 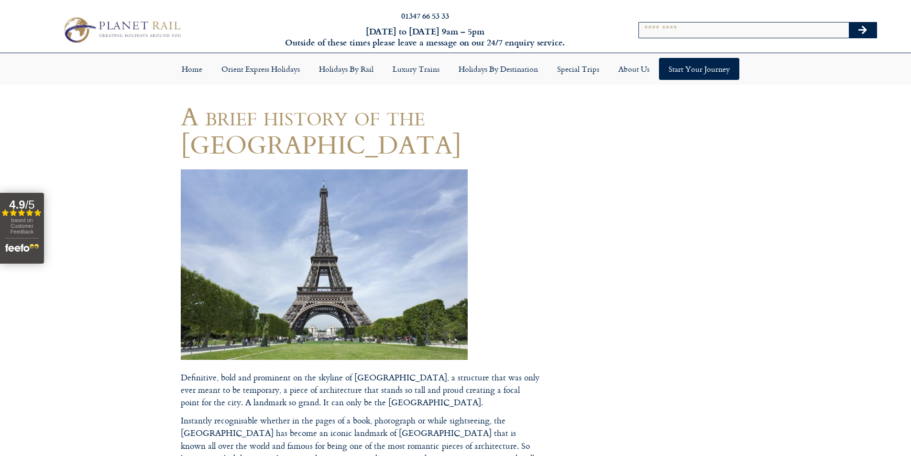 I want to click on a: Holidays by Destination, so click(x=498, y=69).